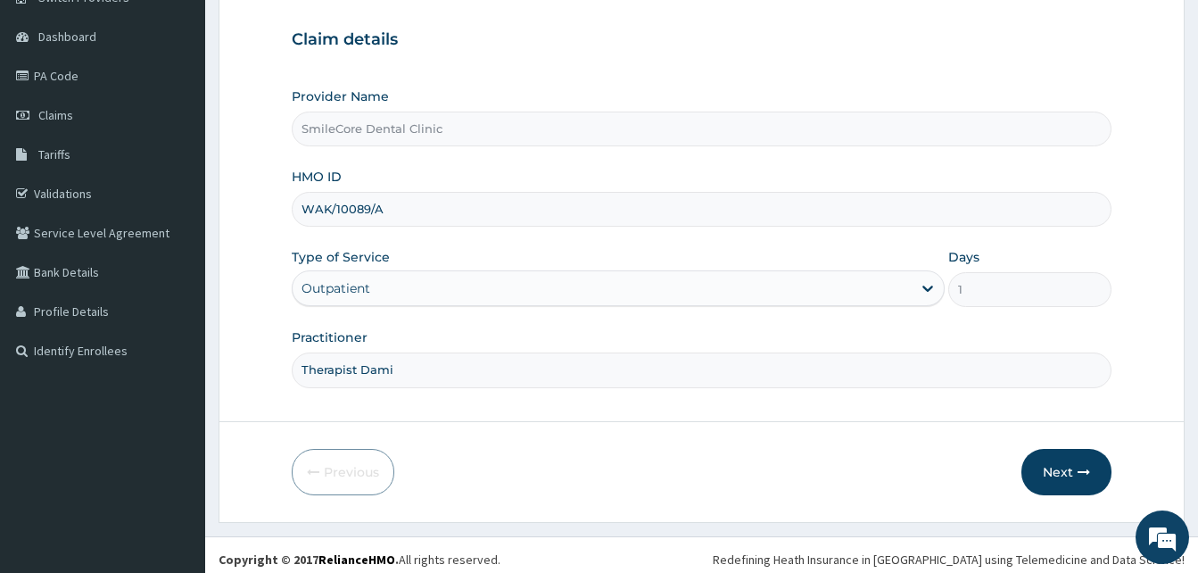  Describe the element at coordinates (343, 472) in the screenshot. I see `button: Previous` at that location.